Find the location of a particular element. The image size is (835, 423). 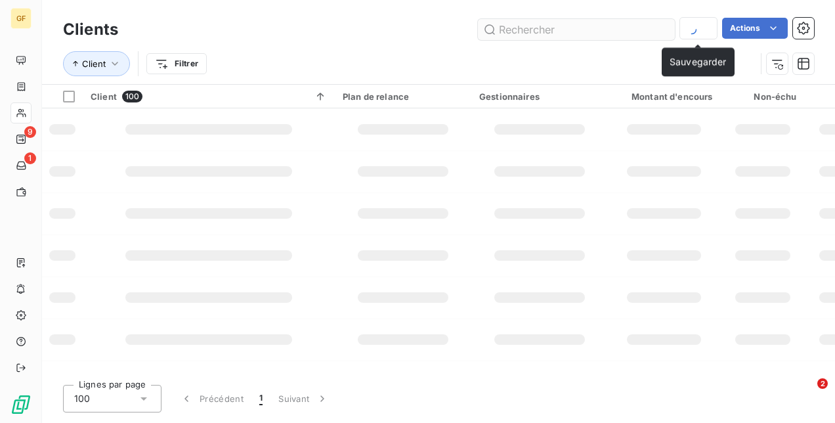

div: Plan de relance is located at coordinates (403, 97).